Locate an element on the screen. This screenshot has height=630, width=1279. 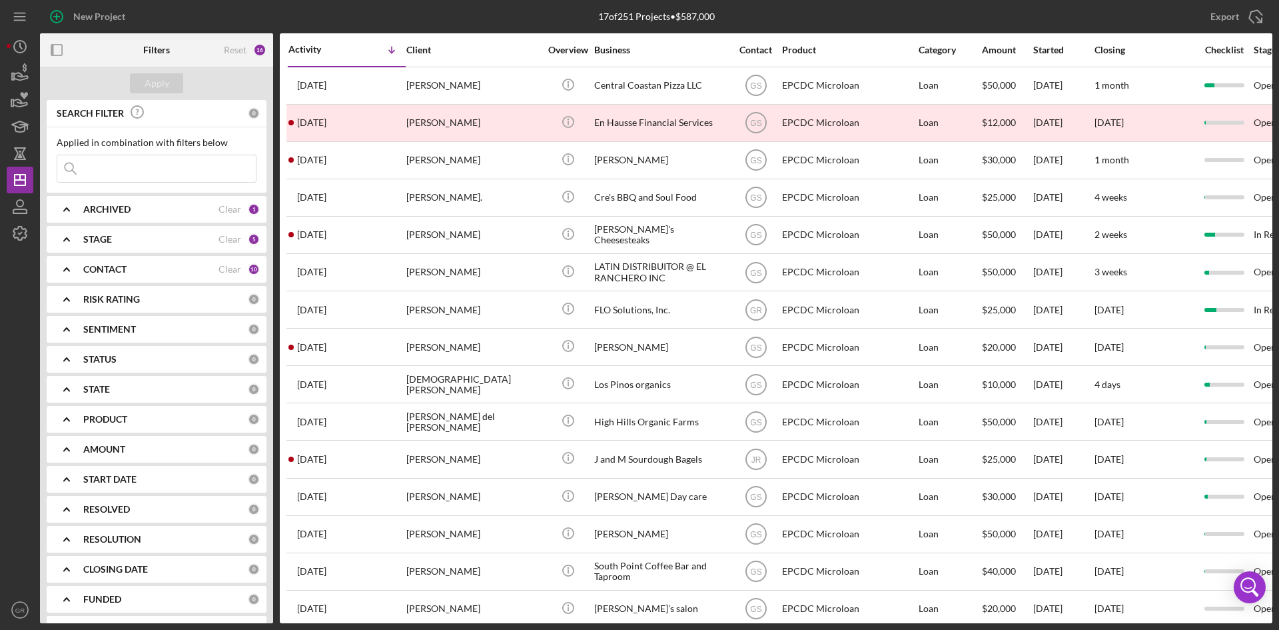
b: RISK RATING is located at coordinates (111, 299).